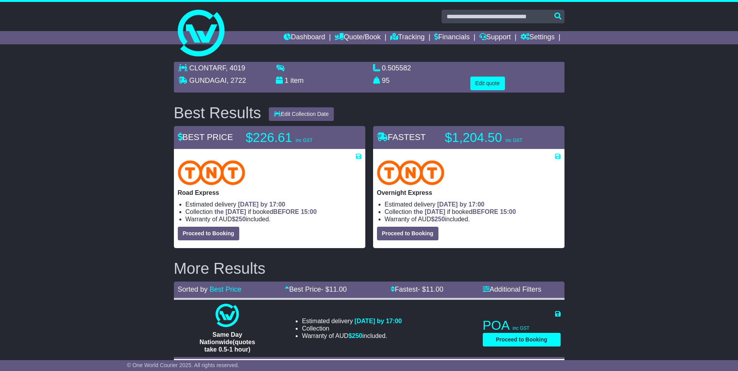 The height and width of the screenshot is (371, 738). What do you see at coordinates (407, 38) in the screenshot?
I see `a: Tracking` at bounding box center [407, 38].